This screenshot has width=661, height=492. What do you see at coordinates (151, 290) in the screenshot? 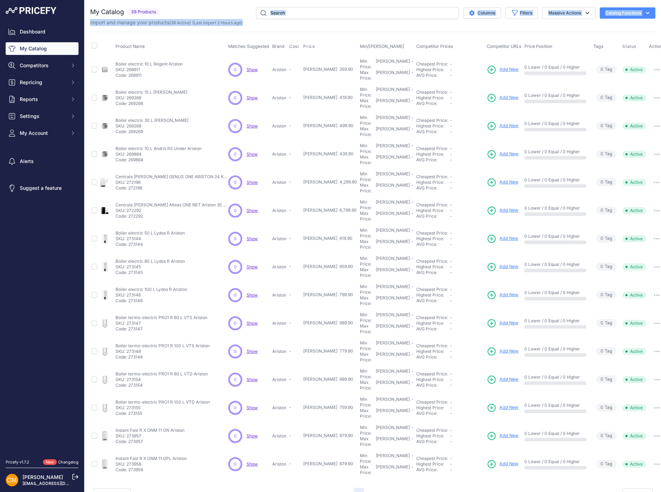
I see `p: Boiler electric 100 L Lydos R Ariston` at bounding box center [151, 290].